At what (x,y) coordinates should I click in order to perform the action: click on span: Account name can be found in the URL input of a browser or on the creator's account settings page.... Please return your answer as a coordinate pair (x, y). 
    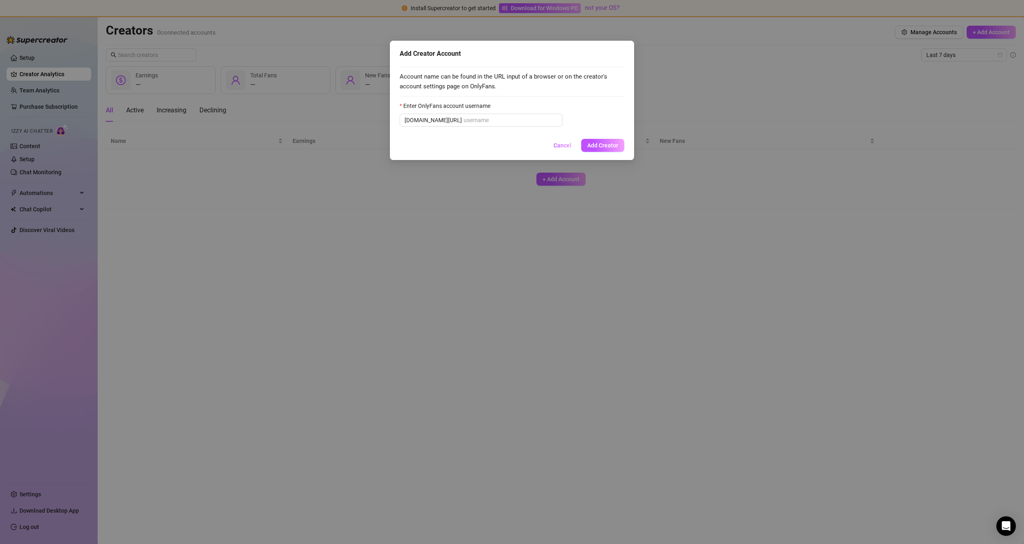
    Looking at the image, I should click on (512, 81).